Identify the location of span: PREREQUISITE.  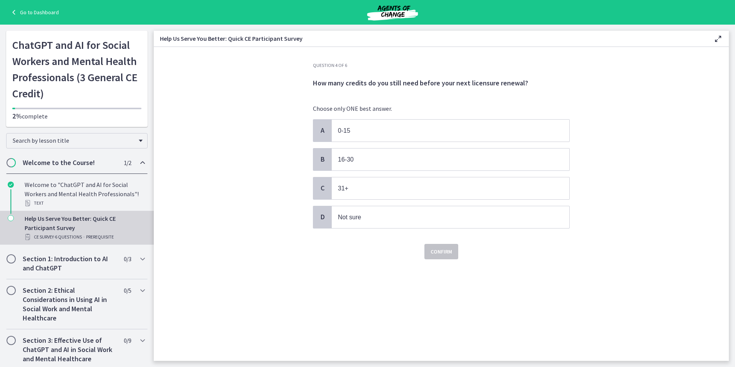
(100, 237).